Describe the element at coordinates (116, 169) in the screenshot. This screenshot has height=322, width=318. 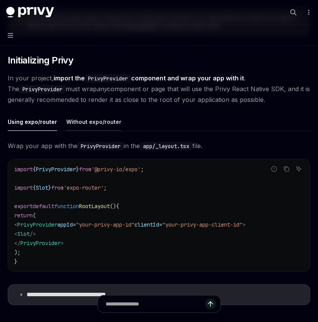
I see `span: '@privy-io/expo'` at that location.